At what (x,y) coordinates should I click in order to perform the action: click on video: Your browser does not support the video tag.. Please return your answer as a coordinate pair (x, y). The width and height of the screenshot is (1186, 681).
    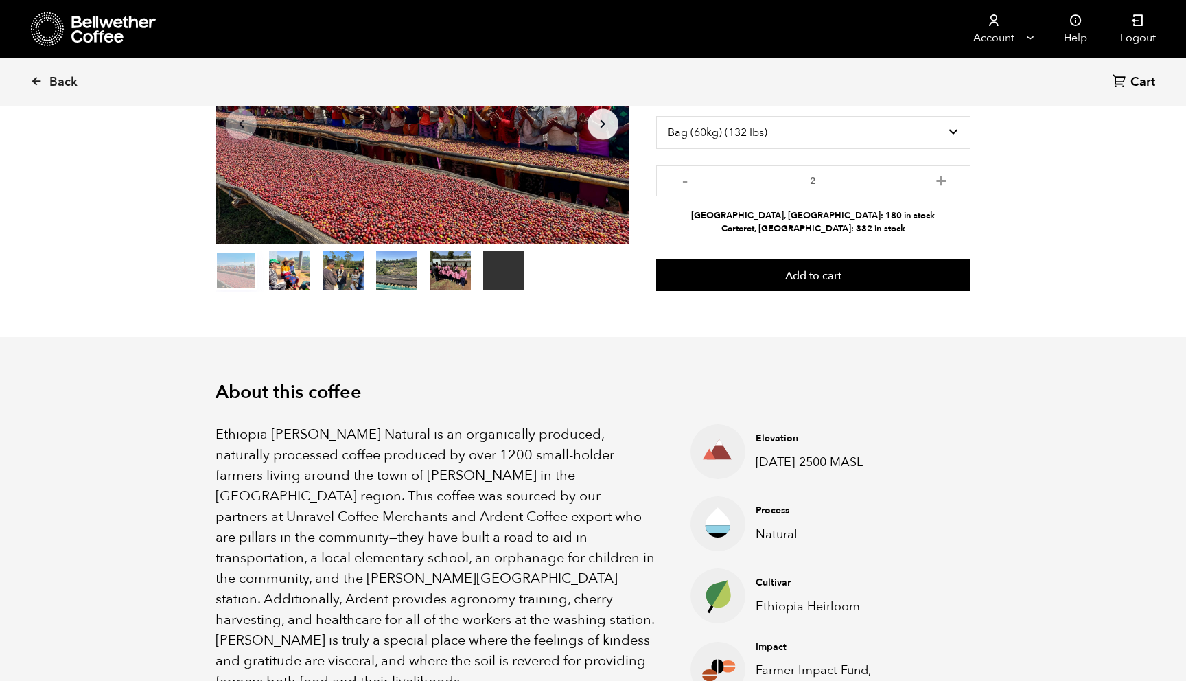
    Looking at the image, I should click on (504, 270).